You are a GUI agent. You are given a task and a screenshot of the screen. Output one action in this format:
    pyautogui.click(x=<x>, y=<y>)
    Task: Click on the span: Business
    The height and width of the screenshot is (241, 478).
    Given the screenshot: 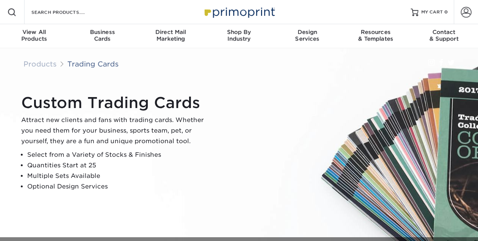 What is the action you would take?
    pyautogui.click(x=102, y=32)
    